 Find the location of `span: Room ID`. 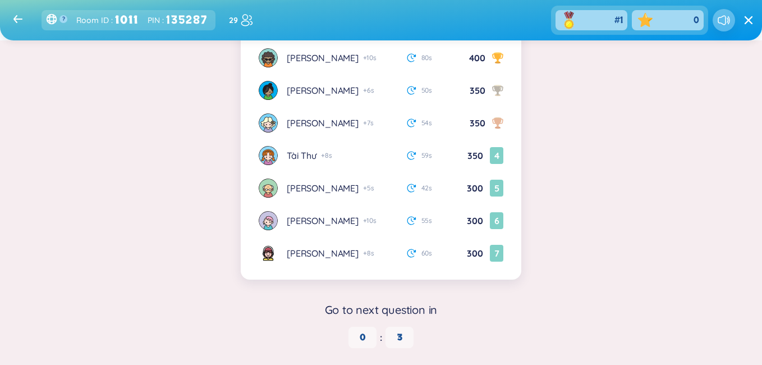

span: Room ID is located at coordinates (93, 20).